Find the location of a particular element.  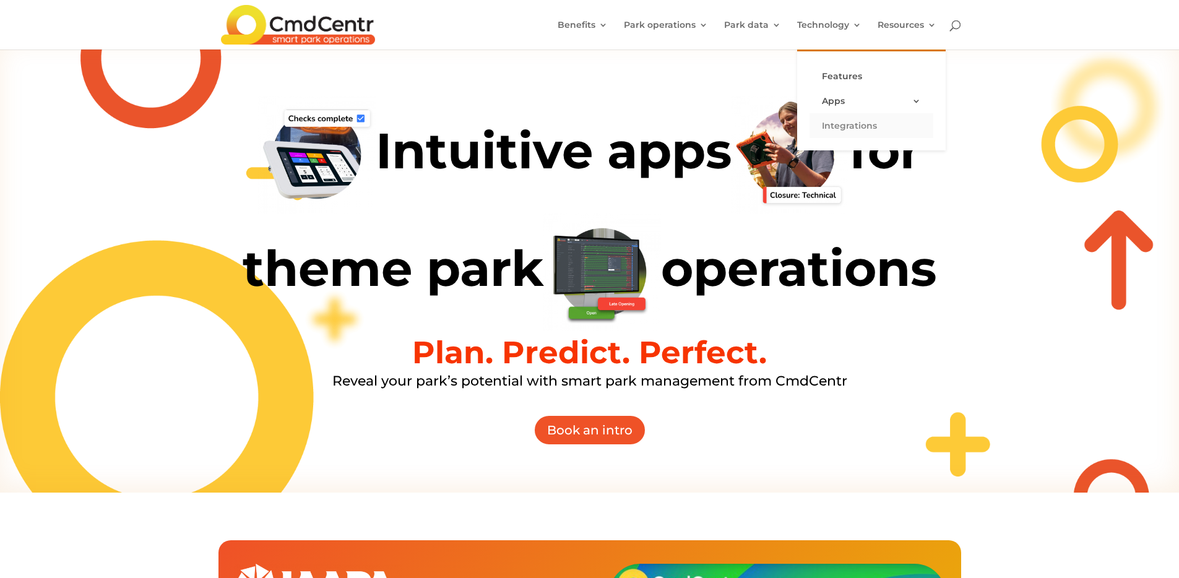

b: Plan. Predict. Perfect. is located at coordinates (589, 352).